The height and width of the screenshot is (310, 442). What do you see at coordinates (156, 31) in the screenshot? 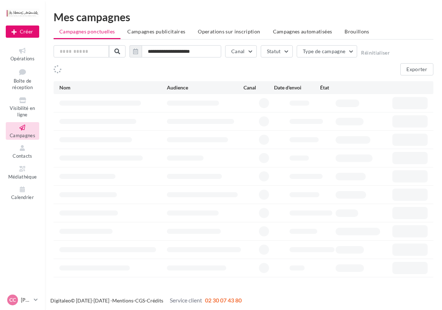
I see `span: Campagnes publicitaires` at bounding box center [156, 31].